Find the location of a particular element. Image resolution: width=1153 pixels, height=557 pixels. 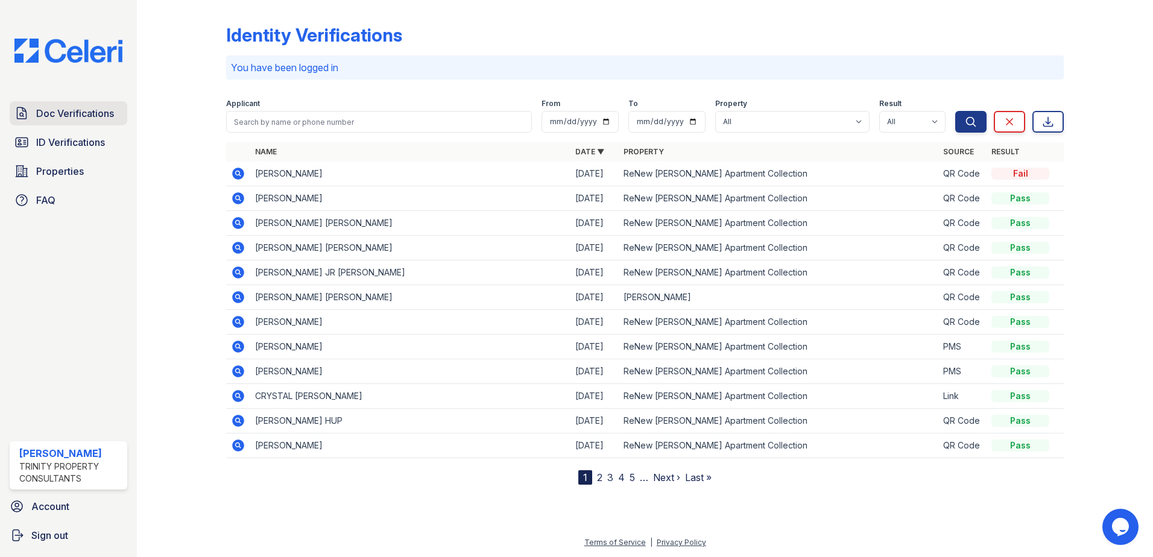

span: Properties is located at coordinates (60, 171).